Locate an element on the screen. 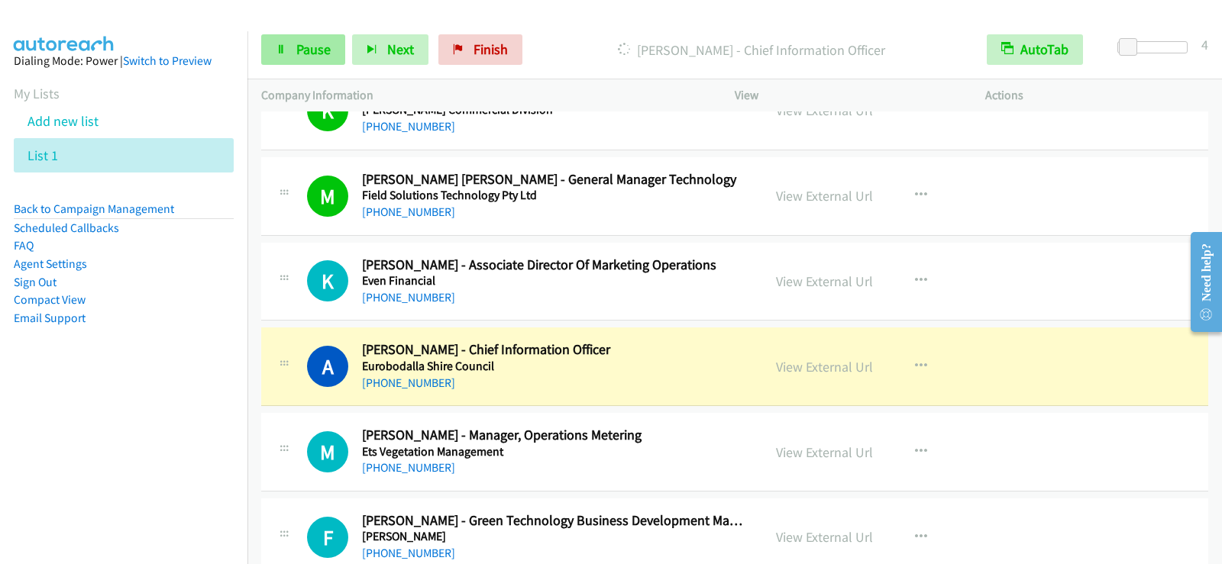 The width and height of the screenshot is (1222, 564). p: Company Information is located at coordinates (484, 95).